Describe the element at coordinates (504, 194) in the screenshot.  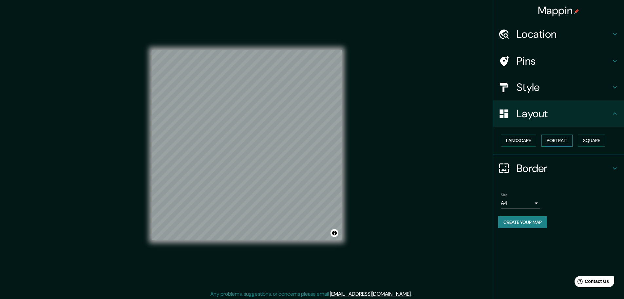
I see `label: Size` at that location.